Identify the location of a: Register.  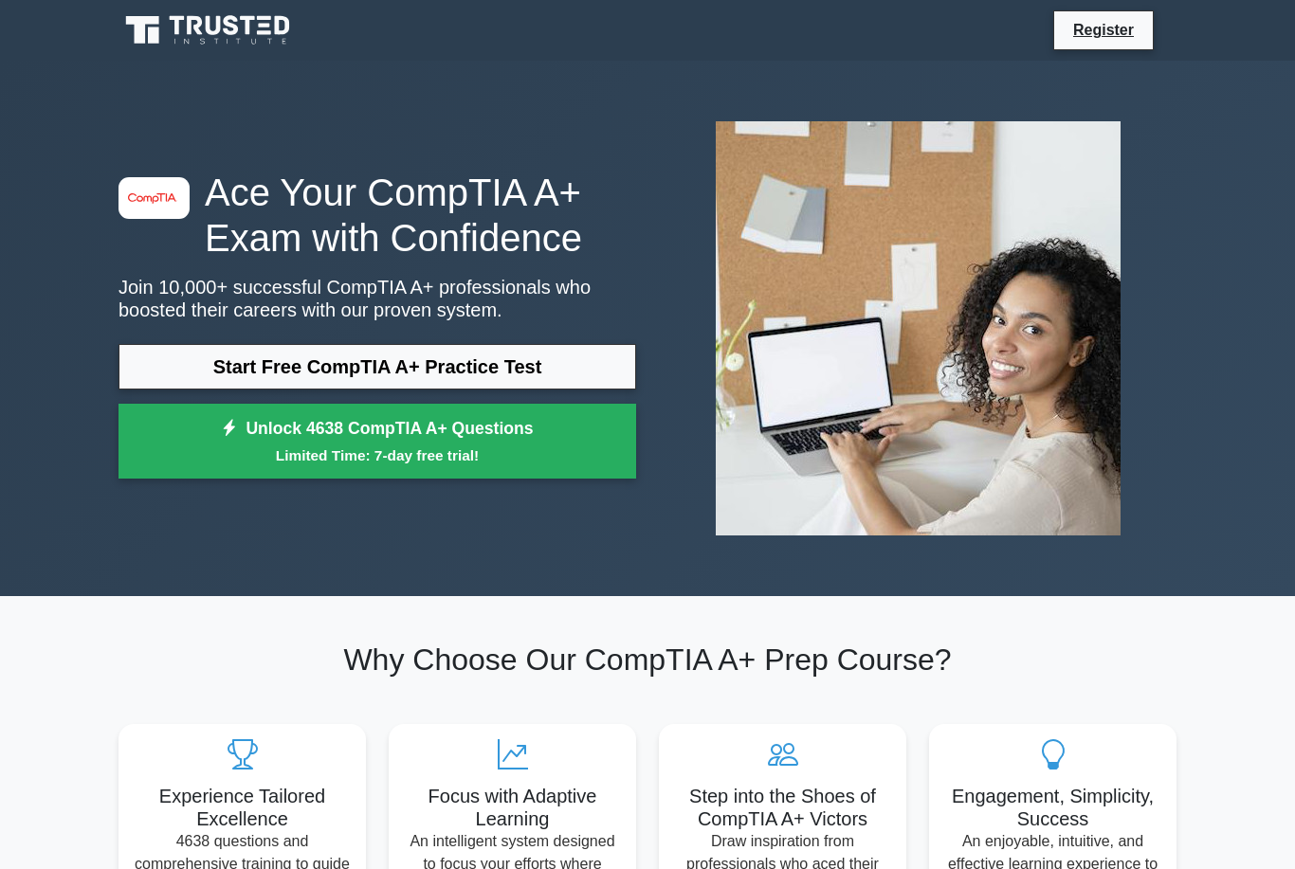
(1104, 29).